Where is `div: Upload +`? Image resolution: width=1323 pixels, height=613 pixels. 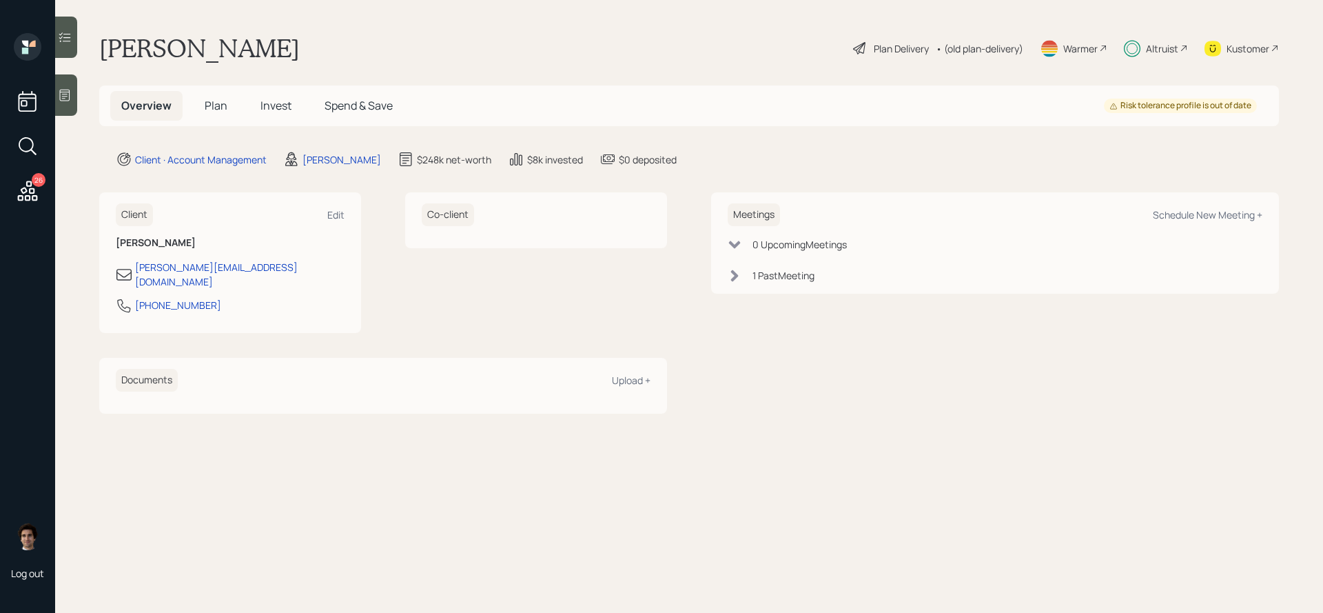 div: Upload + is located at coordinates (631, 380).